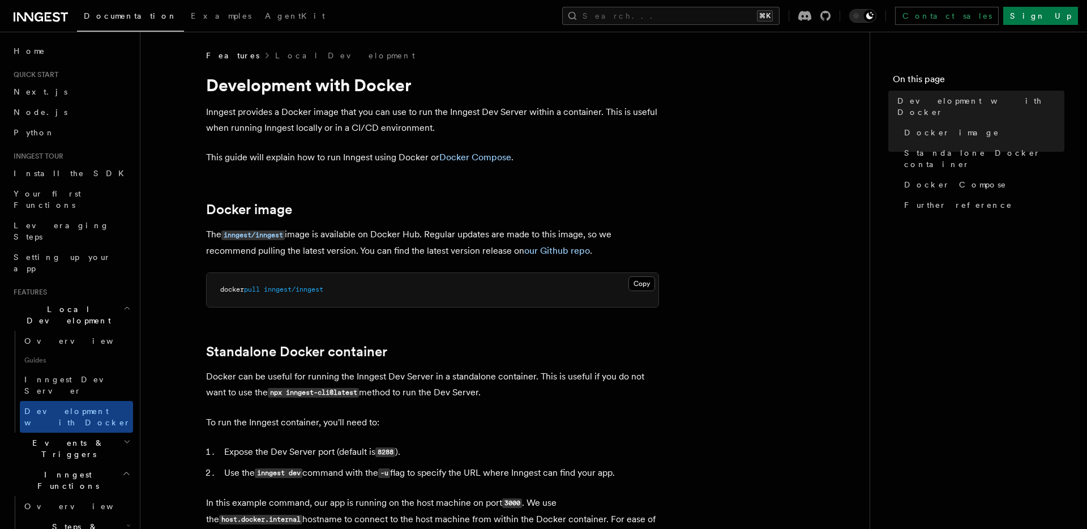 This screenshot has height=529, width=1087. I want to click on p: Inngest provides a Docker image that you can use to run the Inngest Dev Server within a container..., so click(433, 120).